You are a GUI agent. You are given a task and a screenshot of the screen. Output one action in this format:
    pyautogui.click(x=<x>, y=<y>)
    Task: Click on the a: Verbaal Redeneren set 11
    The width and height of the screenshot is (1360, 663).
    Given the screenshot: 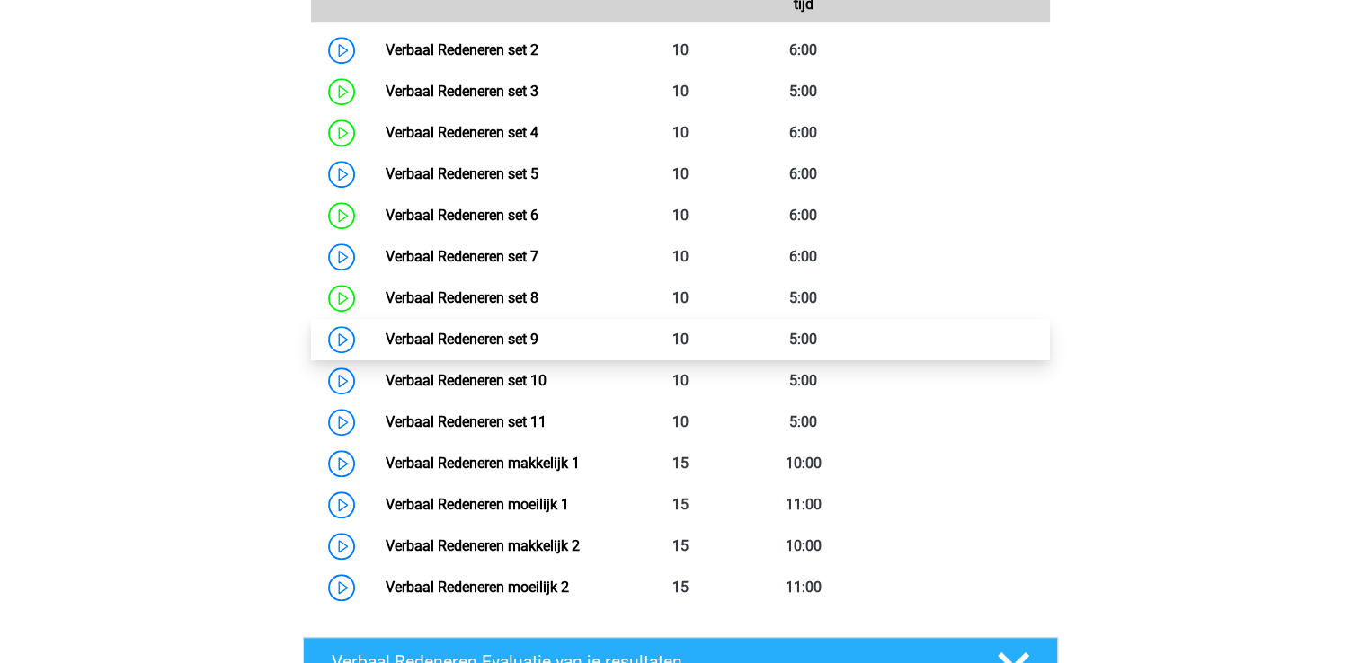 What is the action you would take?
    pyautogui.click(x=466, y=422)
    